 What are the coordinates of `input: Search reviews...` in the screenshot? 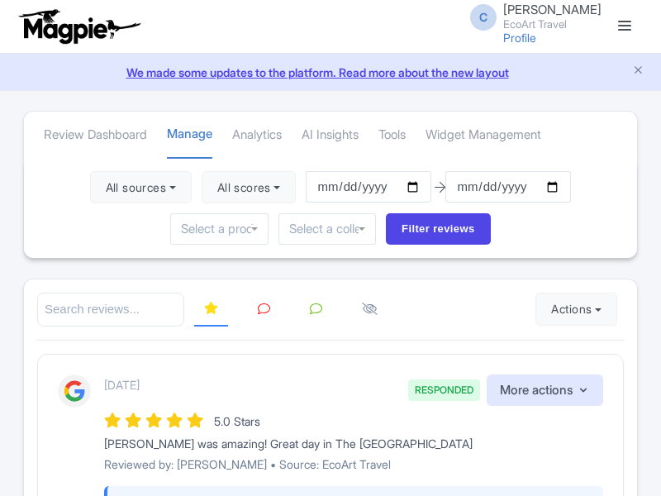 It's located at (111, 309).